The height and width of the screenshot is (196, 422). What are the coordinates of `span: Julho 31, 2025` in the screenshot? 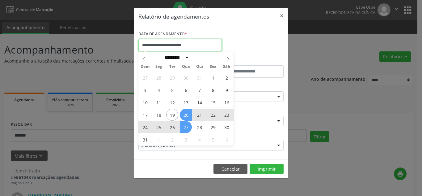 It's located at (199, 77).